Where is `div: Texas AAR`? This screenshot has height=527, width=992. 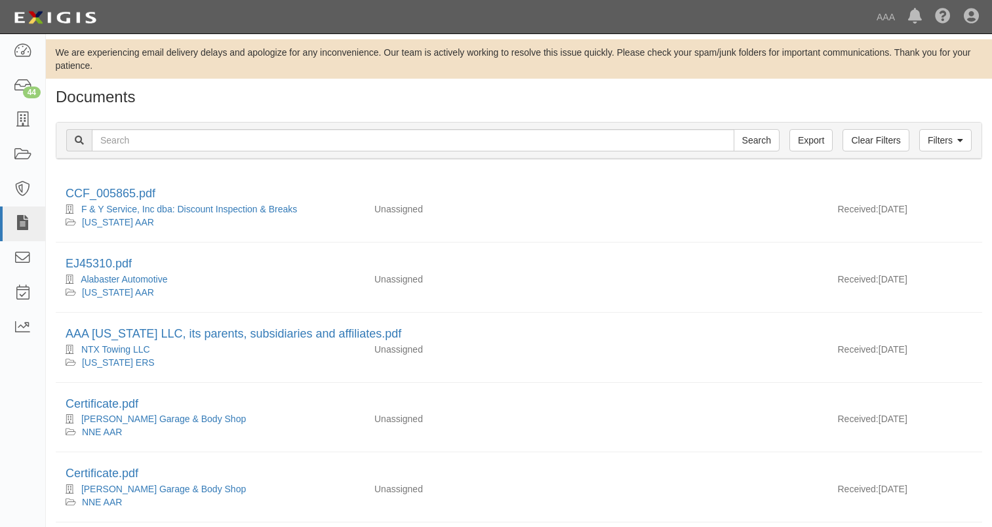
div: Texas AAR is located at coordinates (210, 222).